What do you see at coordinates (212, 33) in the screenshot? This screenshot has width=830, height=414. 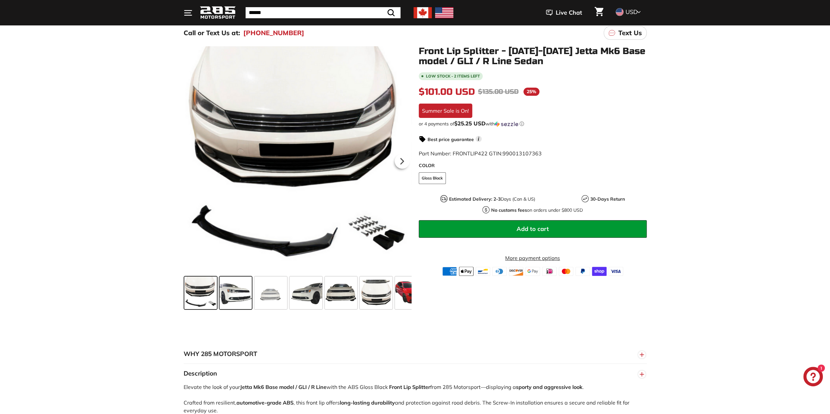 I see `p: Call or Text Us at:` at bounding box center [212, 33].